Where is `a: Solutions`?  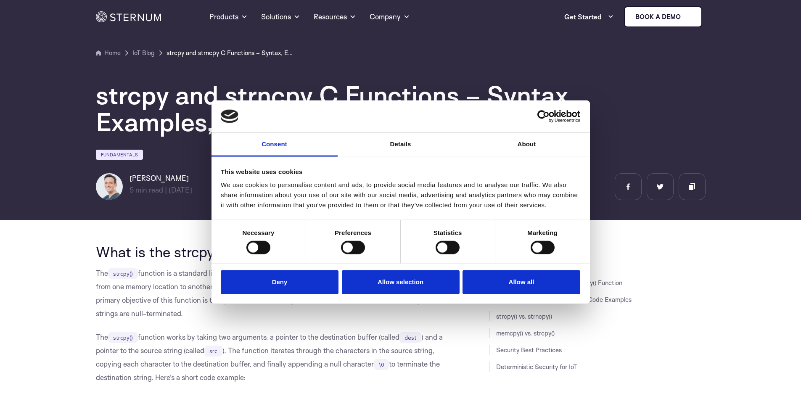
a: Solutions is located at coordinates (281, 17).